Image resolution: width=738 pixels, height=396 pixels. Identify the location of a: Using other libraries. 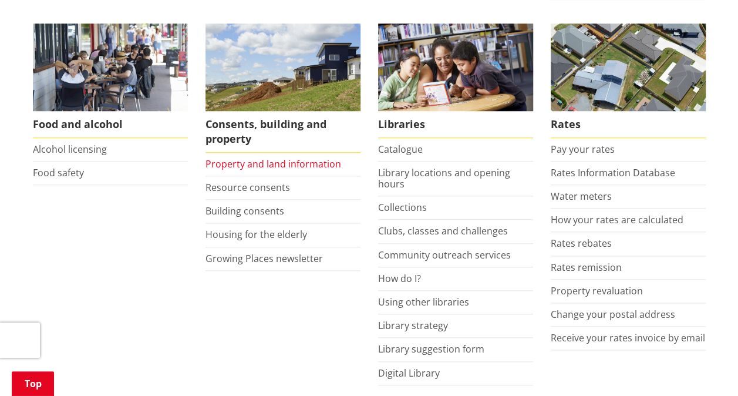
(423, 302).